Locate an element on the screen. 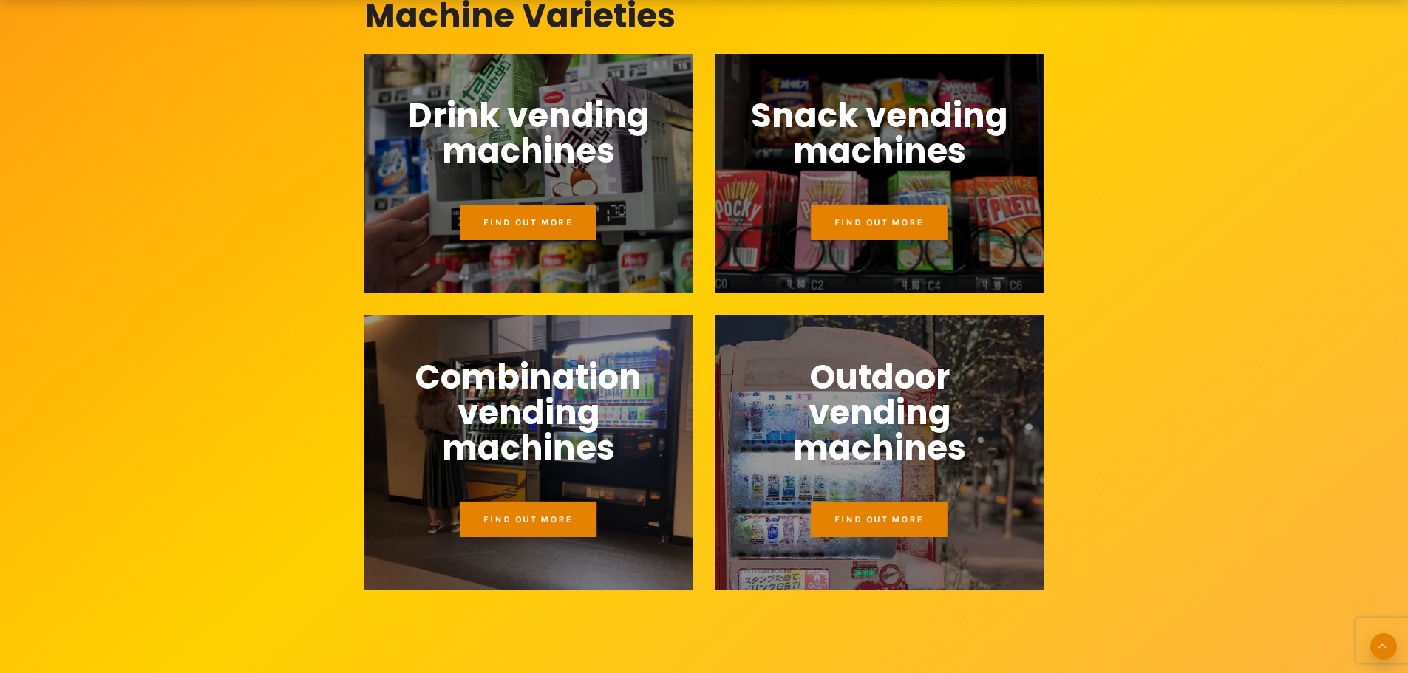  span: Drink vending machines is located at coordinates (528, 134).